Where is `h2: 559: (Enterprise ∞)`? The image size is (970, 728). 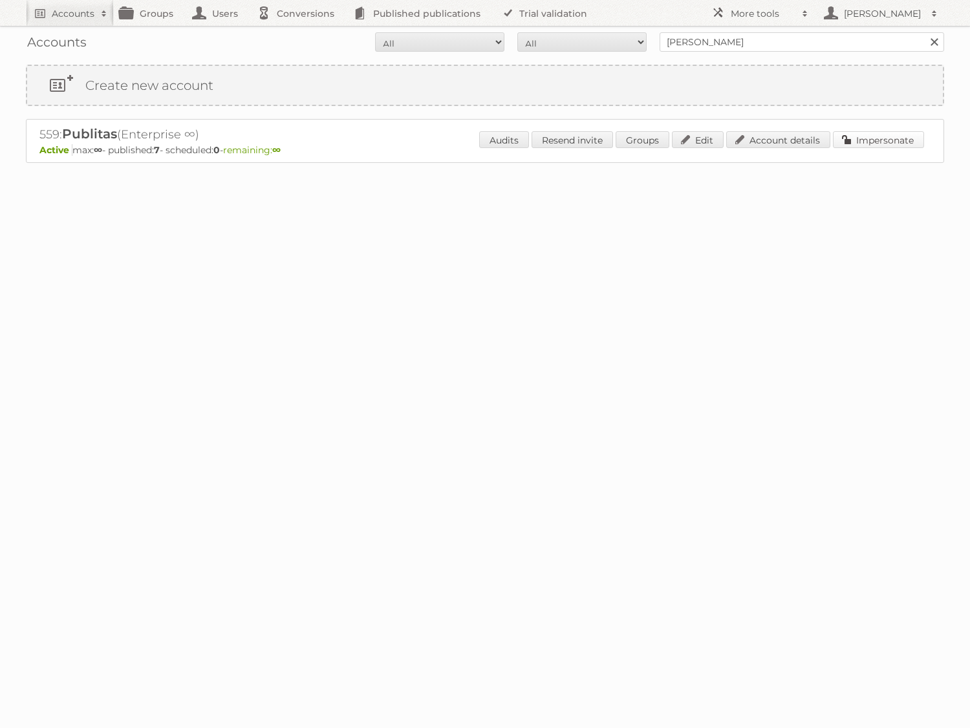 h2: 559: (Enterprise ∞) is located at coordinates (266, 135).